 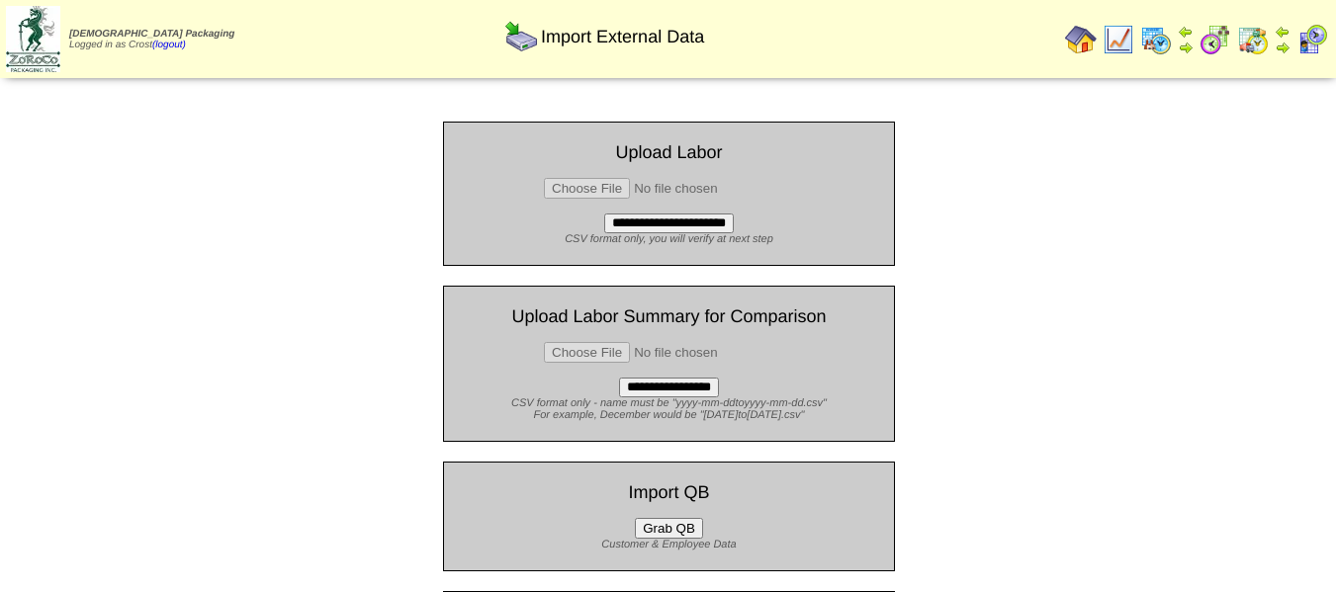 What do you see at coordinates (1216, 40) in the screenshot?
I see `img: calendarblend.gif` at bounding box center [1216, 40].